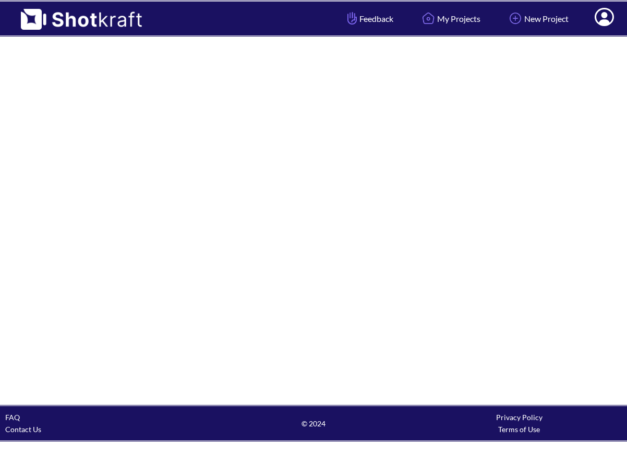 This screenshot has height=465, width=627. Describe the element at coordinates (519, 417) in the screenshot. I see `div: Privacy Policy` at that location.